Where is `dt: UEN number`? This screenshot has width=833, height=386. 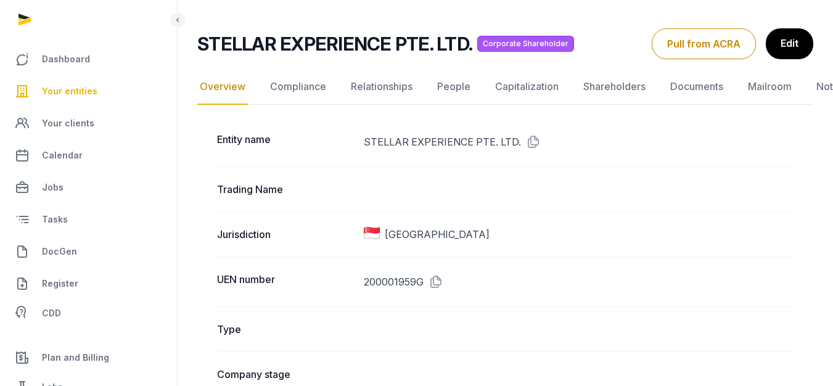
dt: UEN number is located at coordinates (285, 282).